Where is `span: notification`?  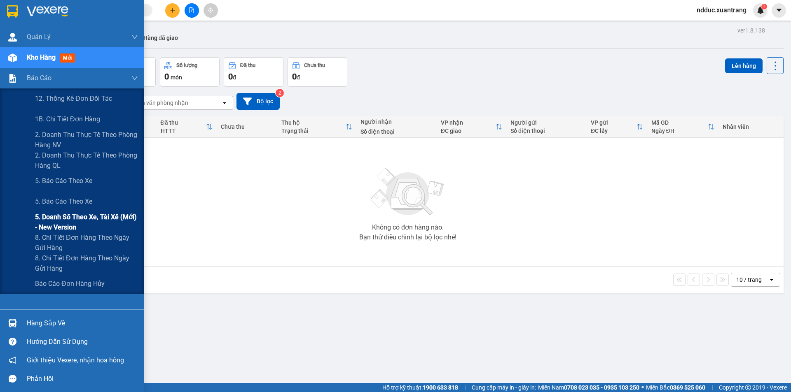 span: notification is located at coordinates (12, 360).